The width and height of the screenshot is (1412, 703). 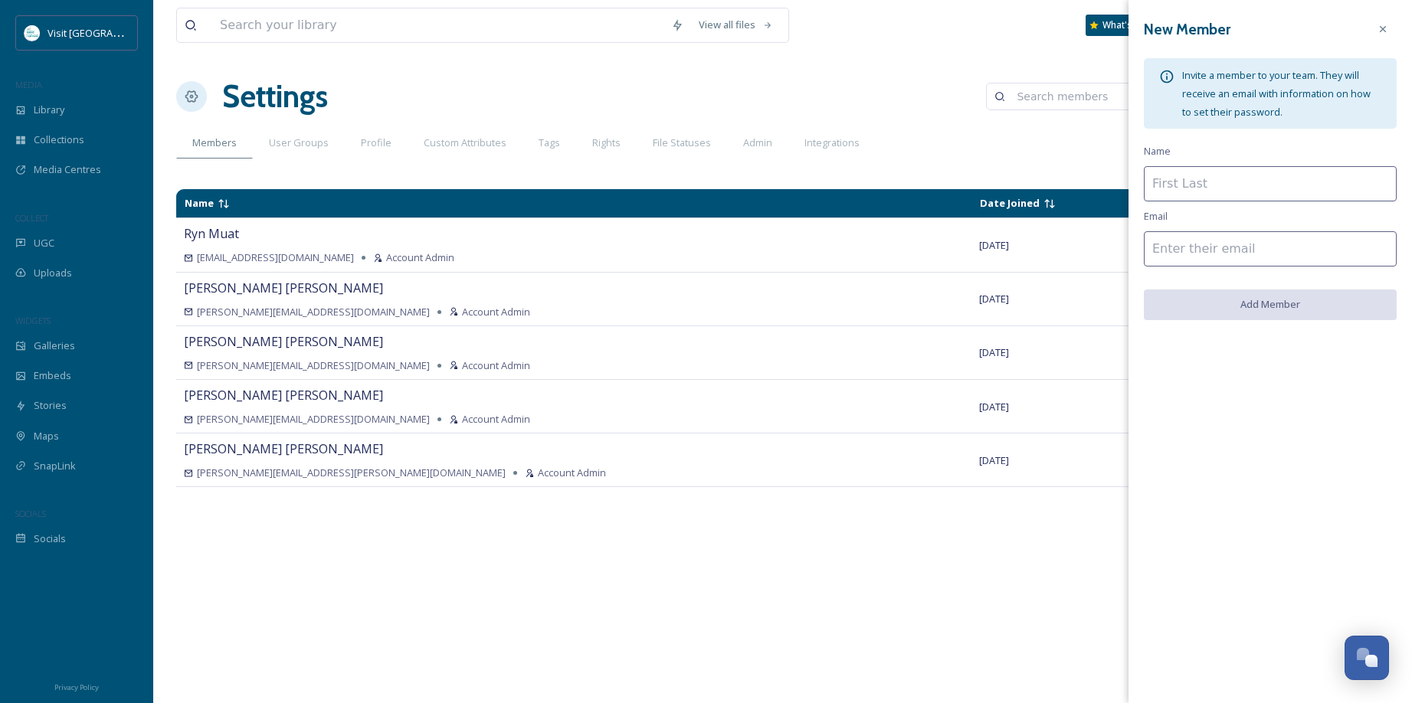 I want to click on a: Privacy Policy, so click(x=77, y=686).